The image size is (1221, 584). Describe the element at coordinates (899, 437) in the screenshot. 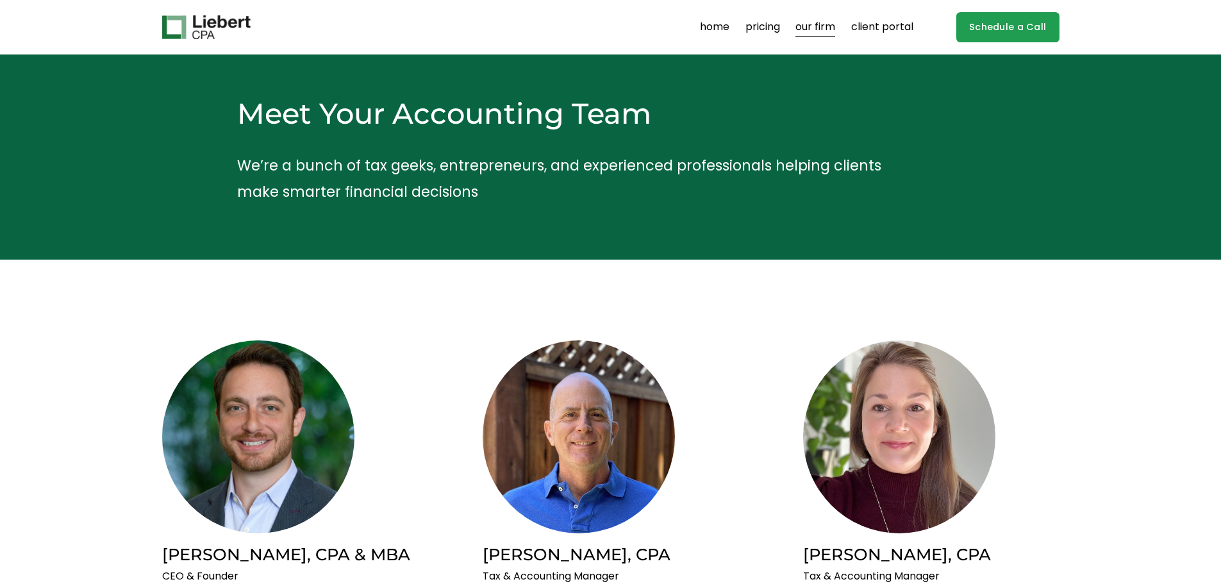

I see `img: Jennie Ledesma` at that location.